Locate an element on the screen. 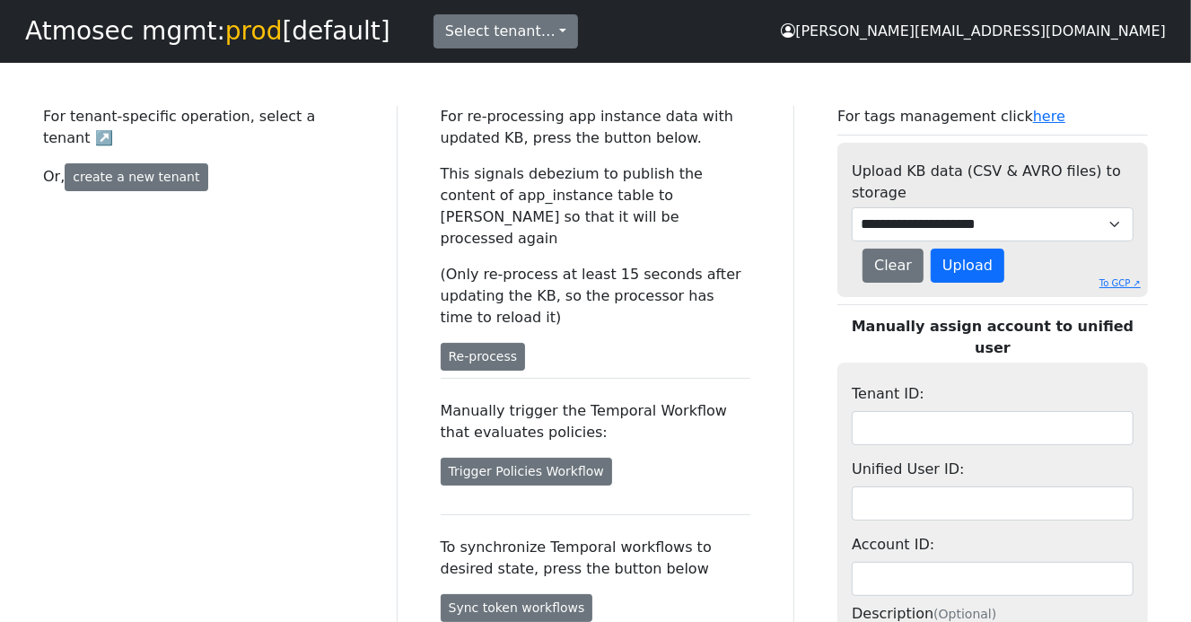 The width and height of the screenshot is (1191, 622). button: Re-process is located at coordinates (483, 356).